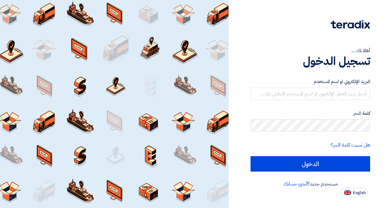 This screenshot has height=208, width=392. What do you see at coordinates (295, 184) in the screenshot?
I see `a: أنشئ حسابك` at bounding box center [295, 184].